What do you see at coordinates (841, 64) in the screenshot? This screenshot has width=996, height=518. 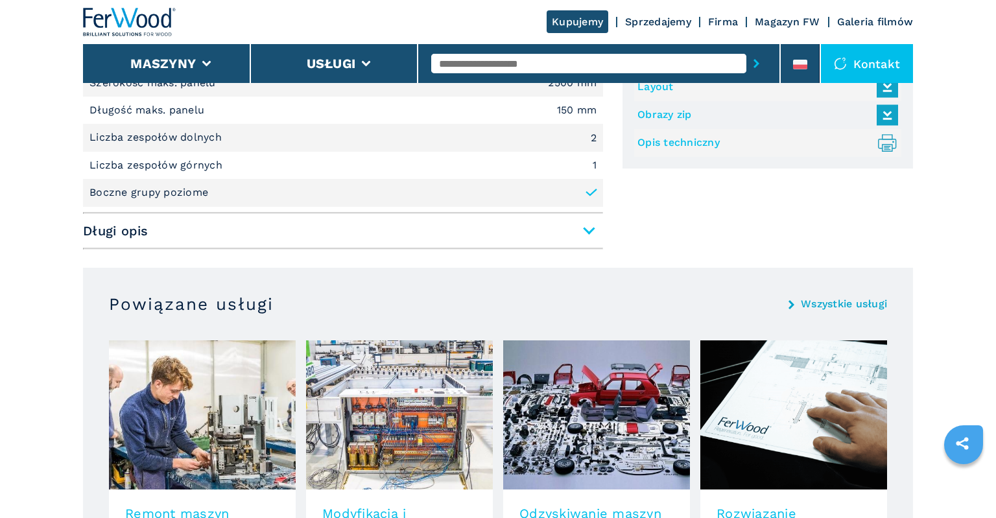 I see `img: Kontakt` at bounding box center [841, 64].